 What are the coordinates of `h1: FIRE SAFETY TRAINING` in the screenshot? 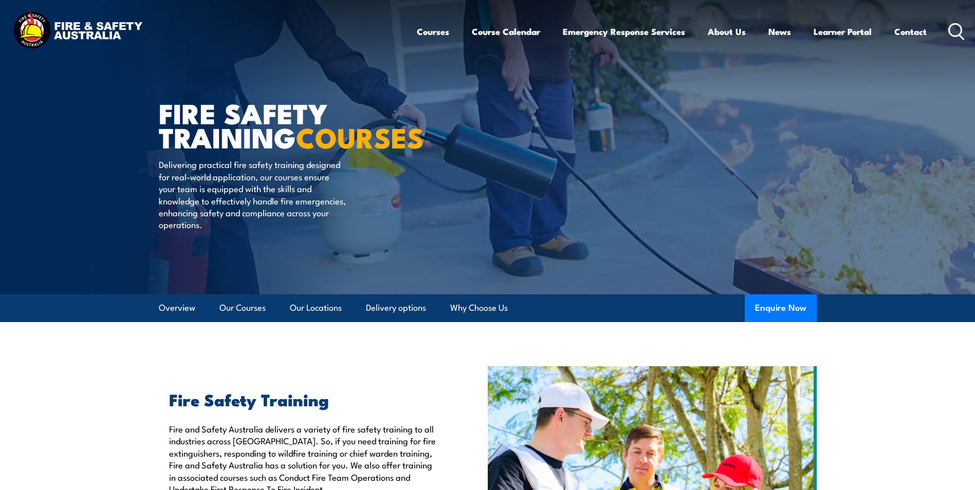 It's located at (286, 124).